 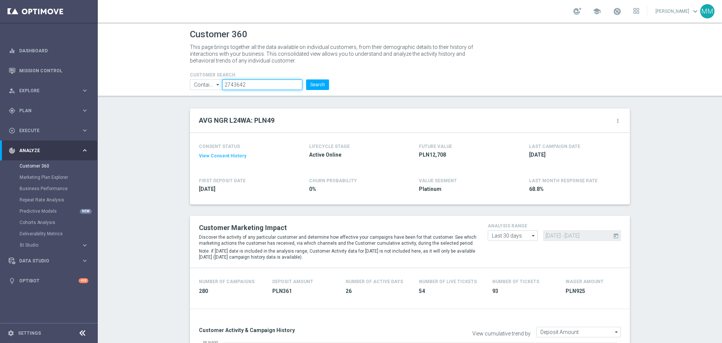 I want to click on h4: LIFECYCLE STAGE, so click(x=330, y=146).